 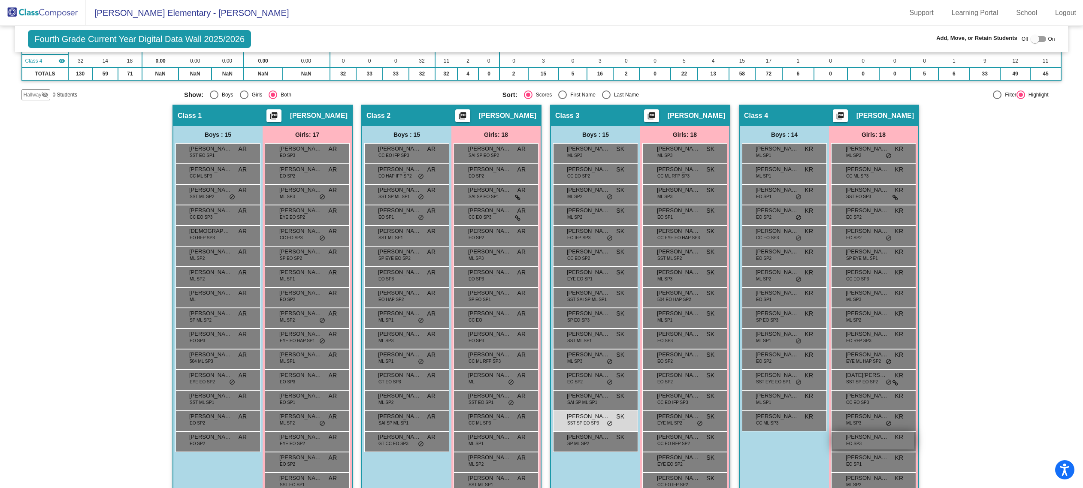 What do you see at coordinates (386, 279) in the screenshot?
I see `span: EO SP3` at bounding box center [386, 279].